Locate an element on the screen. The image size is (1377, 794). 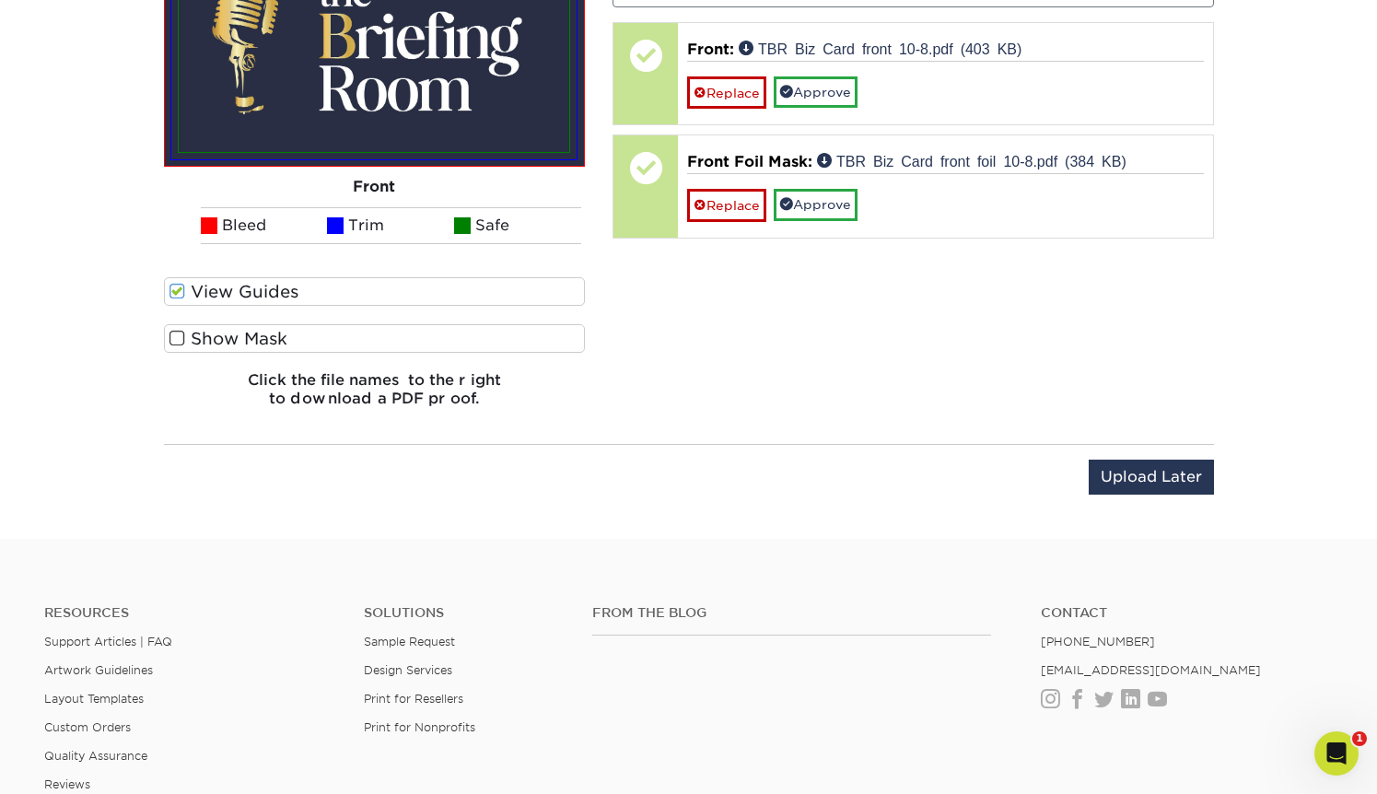
a: TBR Biz Card front foil 10-8.pdf (384 KB) is located at coordinates (972, 160).